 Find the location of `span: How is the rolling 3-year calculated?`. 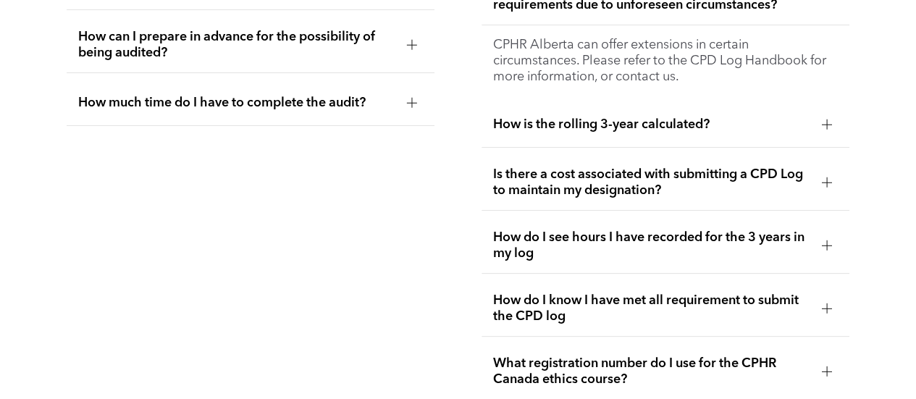

span: How is the rolling 3-year calculated? is located at coordinates (652, 125).